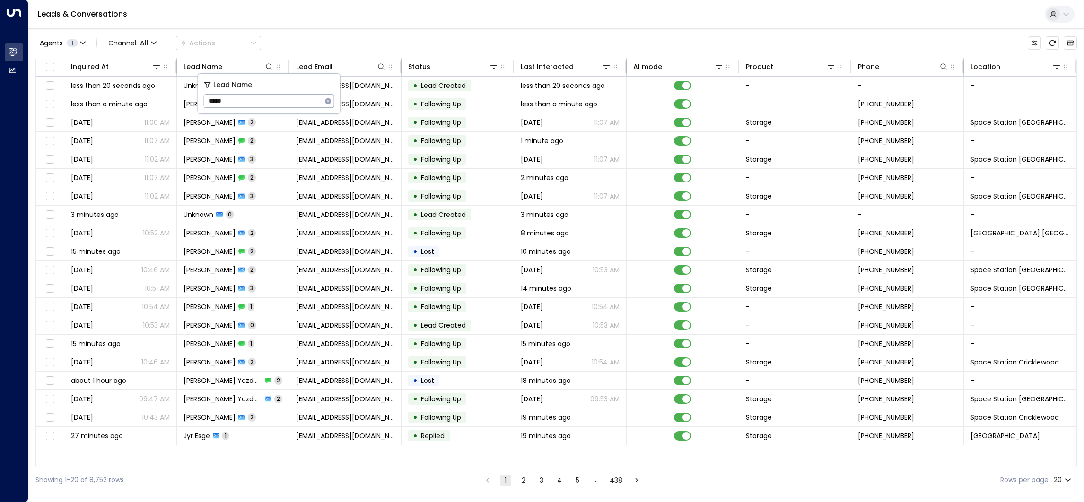 This screenshot has height=502, width=1084. I want to click on div: Lead Name, so click(228, 67).